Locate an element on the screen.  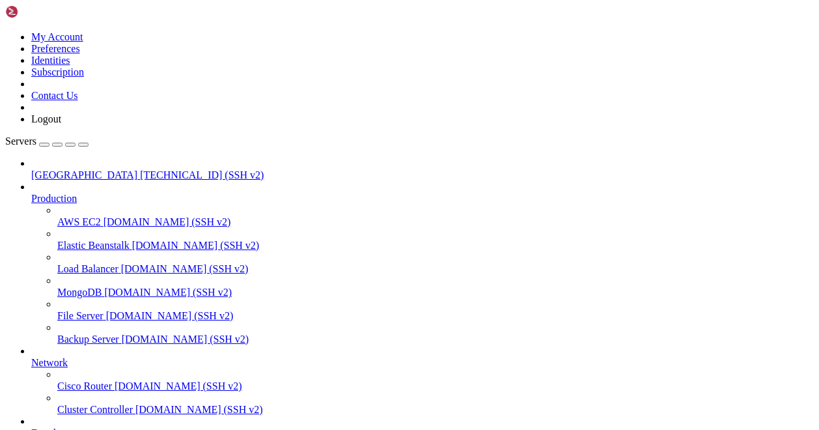
a: Contact Us is located at coordinates (55, 95).